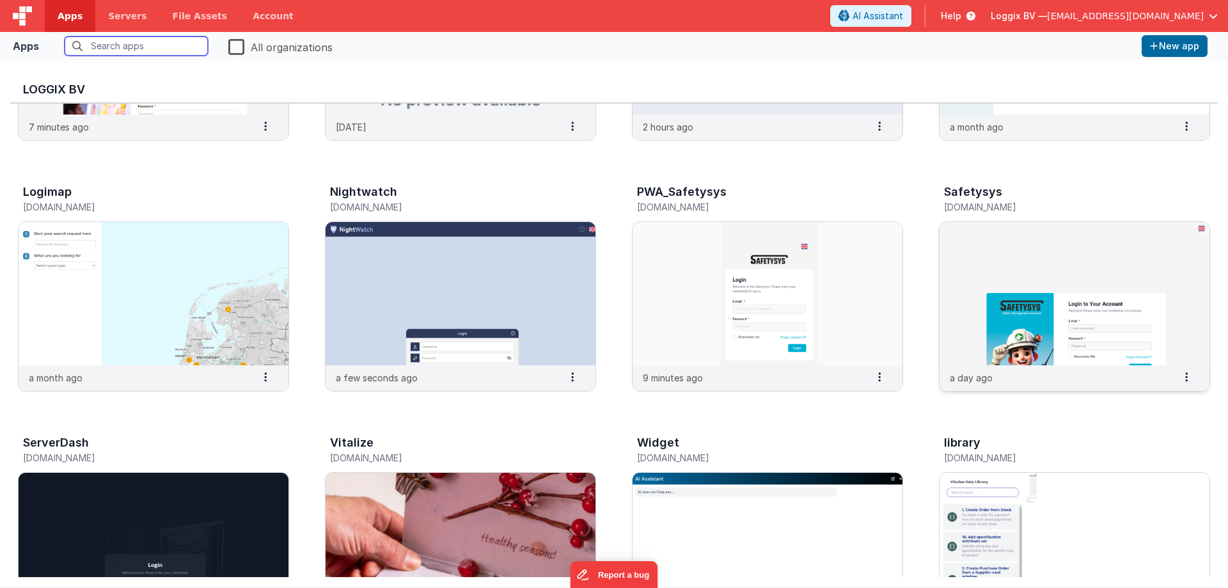  I want to click on span: File Assets, so click(200, 16).